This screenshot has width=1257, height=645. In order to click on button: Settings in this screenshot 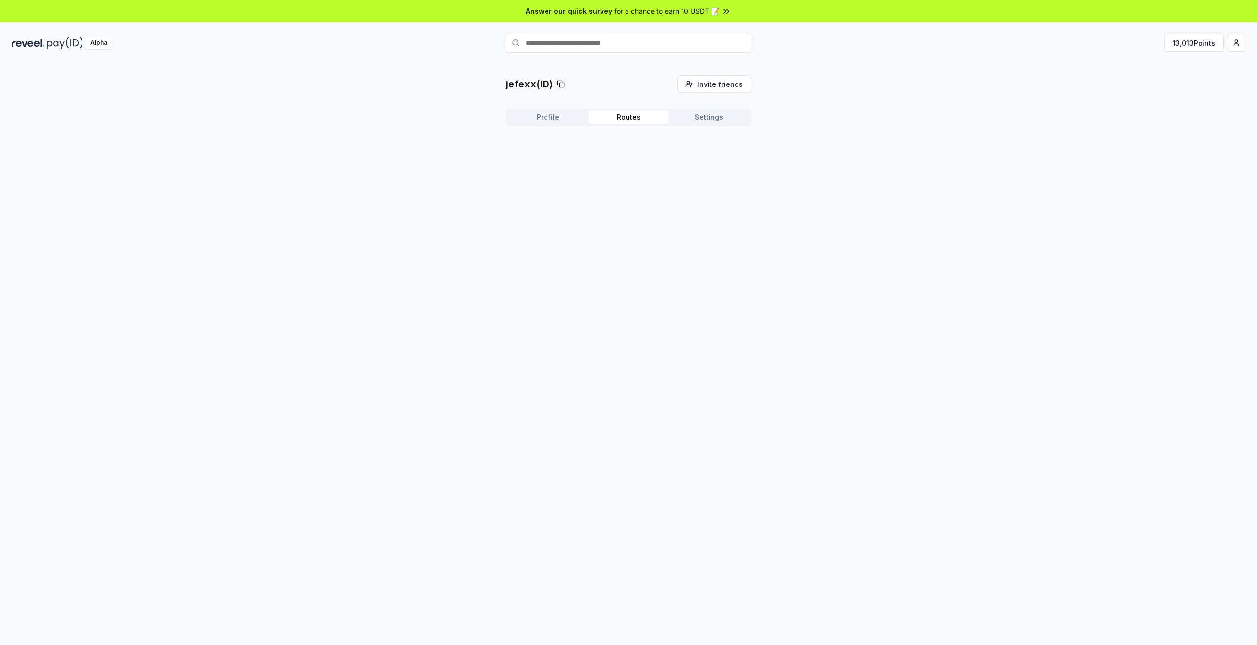, I will do `click(709, 117)`.